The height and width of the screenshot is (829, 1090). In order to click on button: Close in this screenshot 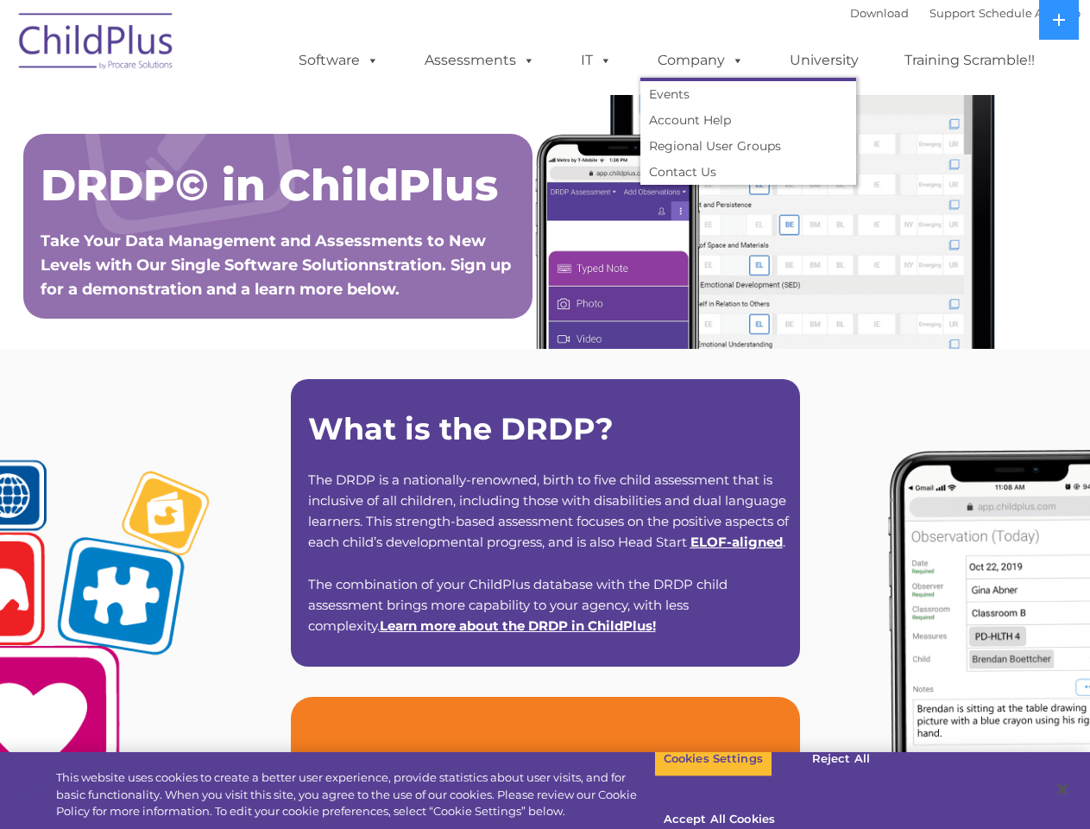, I will do `click(1063, 789)`.